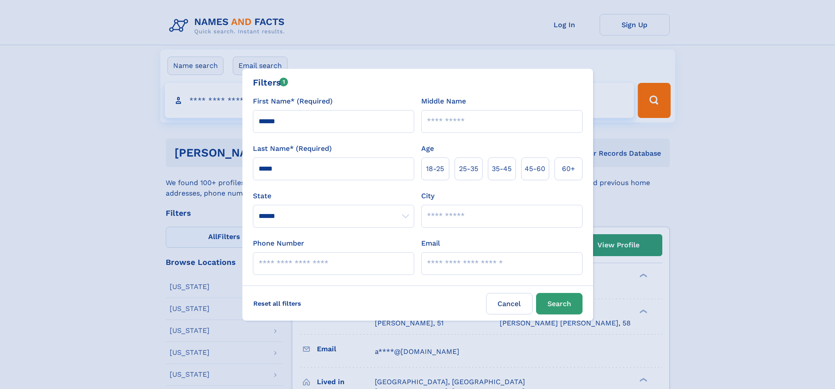  What do you see at coordinates (270, 82) in the screenshot?
I see `div: Filters` at bounding box center [270, 82].